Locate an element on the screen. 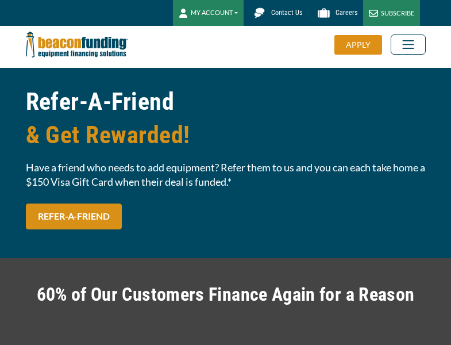 The height and width of the screenshot is (345, 451). a: APPLY is located at coordinates (362, 45).